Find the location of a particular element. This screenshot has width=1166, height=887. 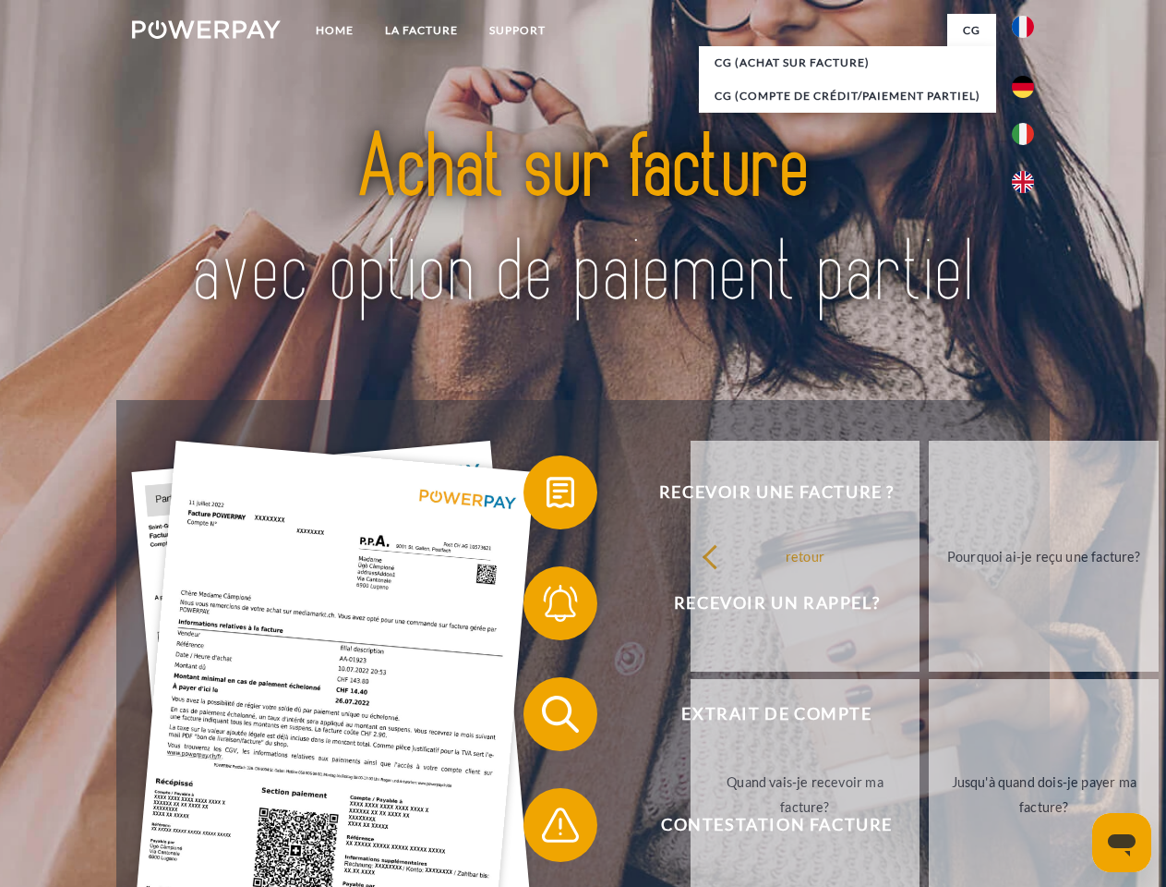

a: LA FACTURE is located at coordinates (421, 30).